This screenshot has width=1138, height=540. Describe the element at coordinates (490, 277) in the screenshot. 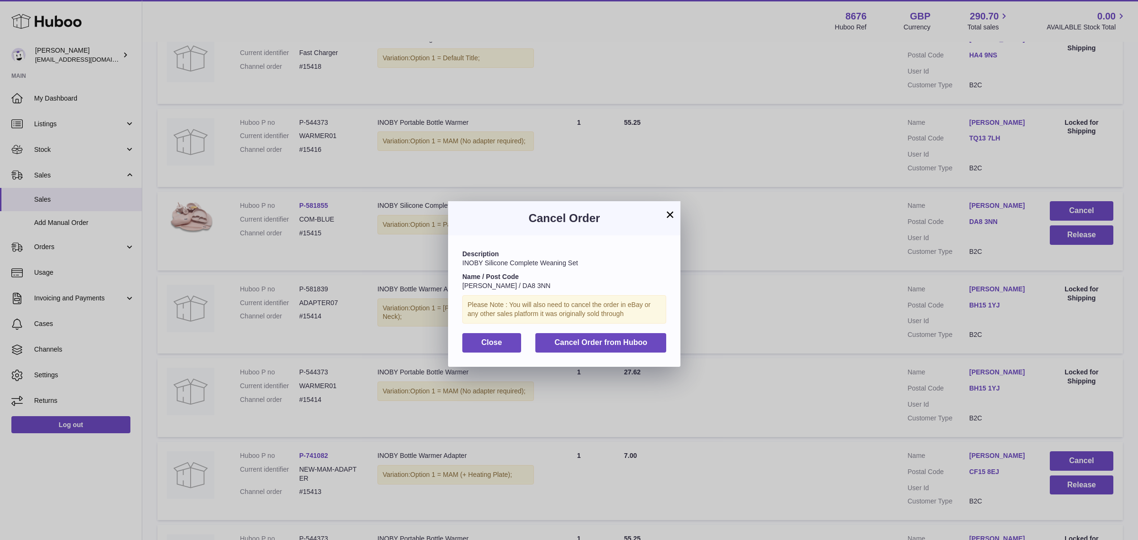

I see `strong: Name / Post Code` at that location.